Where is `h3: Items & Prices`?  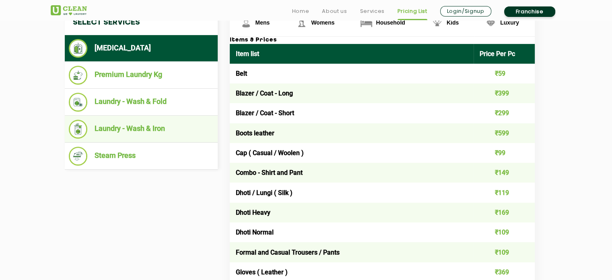
h3: Items & Prices is located at coordinates (382, 40).